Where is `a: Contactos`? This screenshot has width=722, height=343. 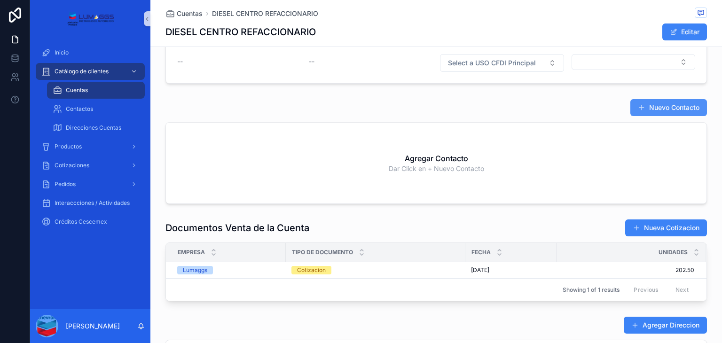
a: Contactos is located at coordinates (96, 109).